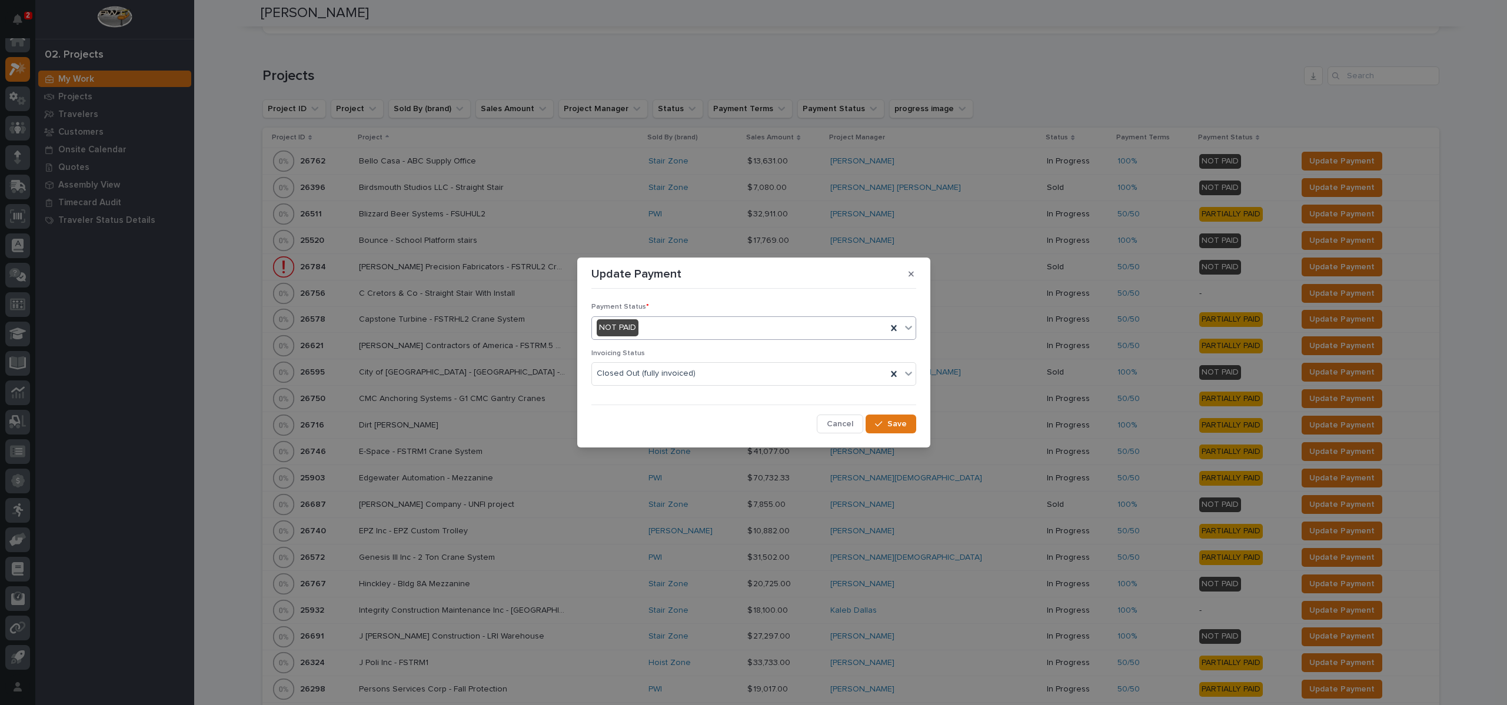 The width and height of the screenshot is (1507, 705). Describe the element at coordinates (618, 354) in the screenshot. I see `span: Invoicing Status` at that location.